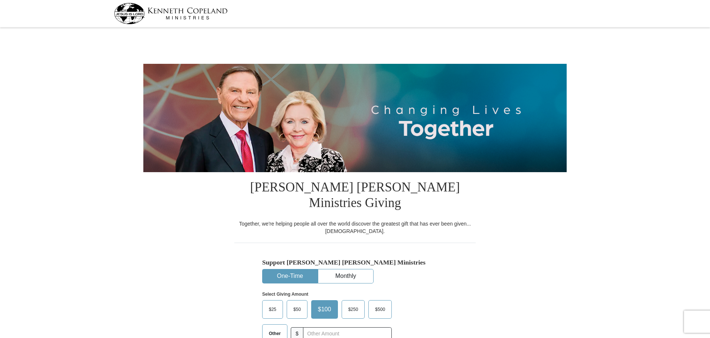  Describe the element at coordinates (353, 310) in the screenshot. I see `span: $250` at that location.